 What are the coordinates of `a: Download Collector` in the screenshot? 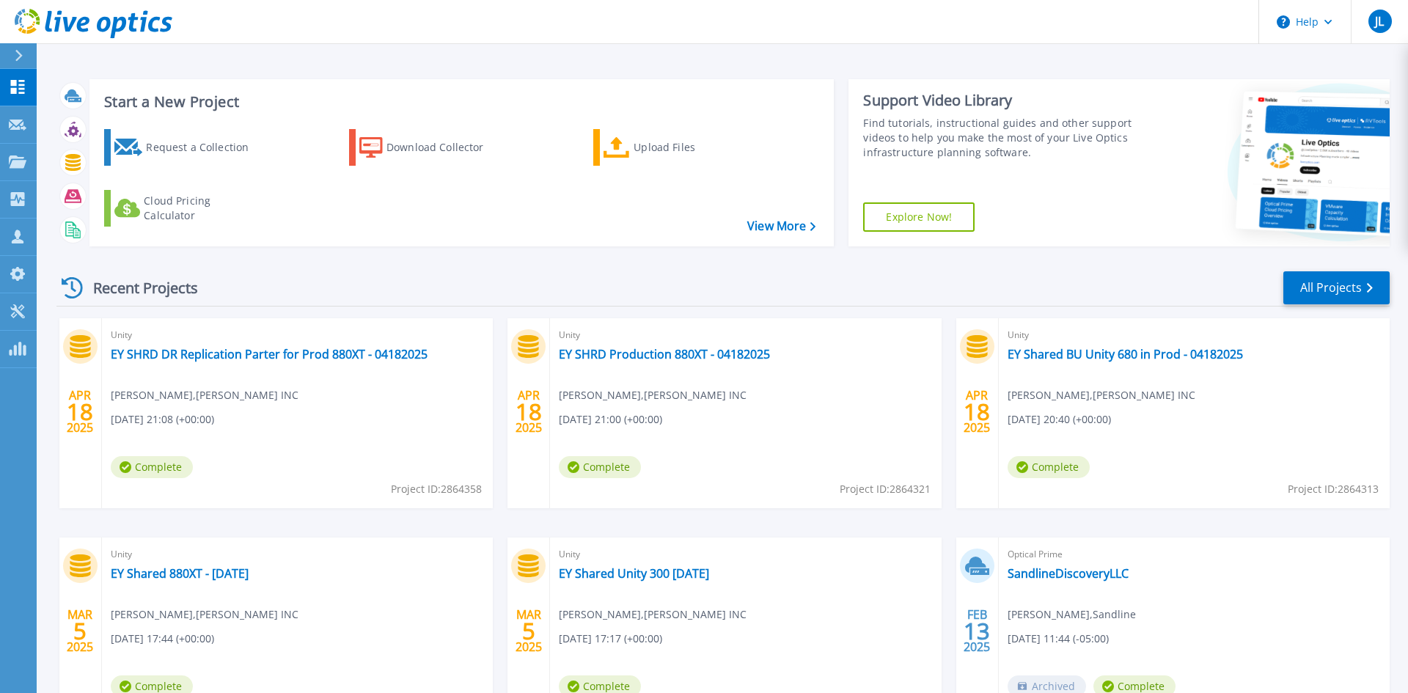 It's located at (430, 147).